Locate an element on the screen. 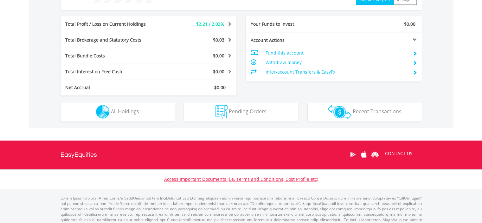 The image size is (482, 223). td: Fund this account is located at coordinates (336, 53).